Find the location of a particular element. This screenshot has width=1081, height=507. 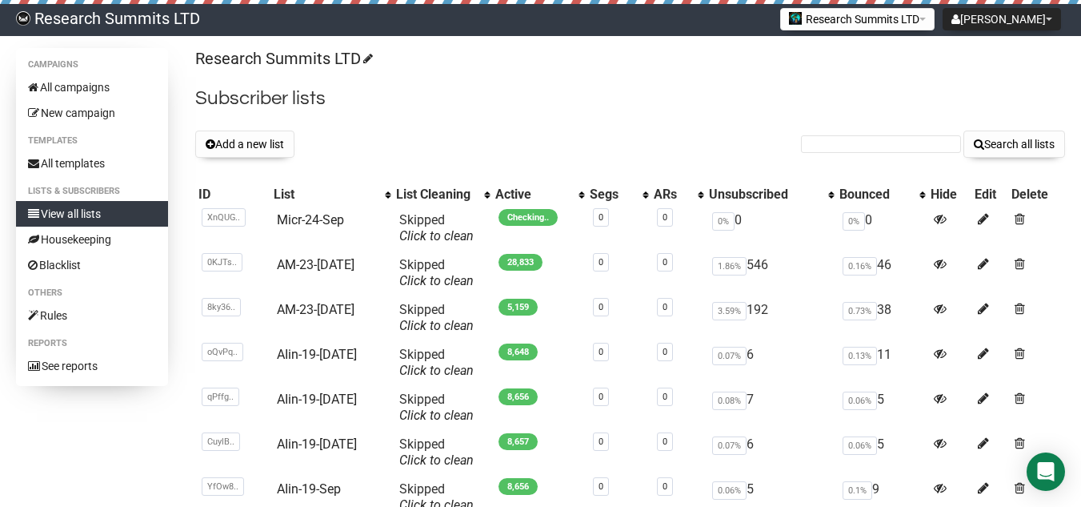

td: 192 is located at coordinates (771, 318).